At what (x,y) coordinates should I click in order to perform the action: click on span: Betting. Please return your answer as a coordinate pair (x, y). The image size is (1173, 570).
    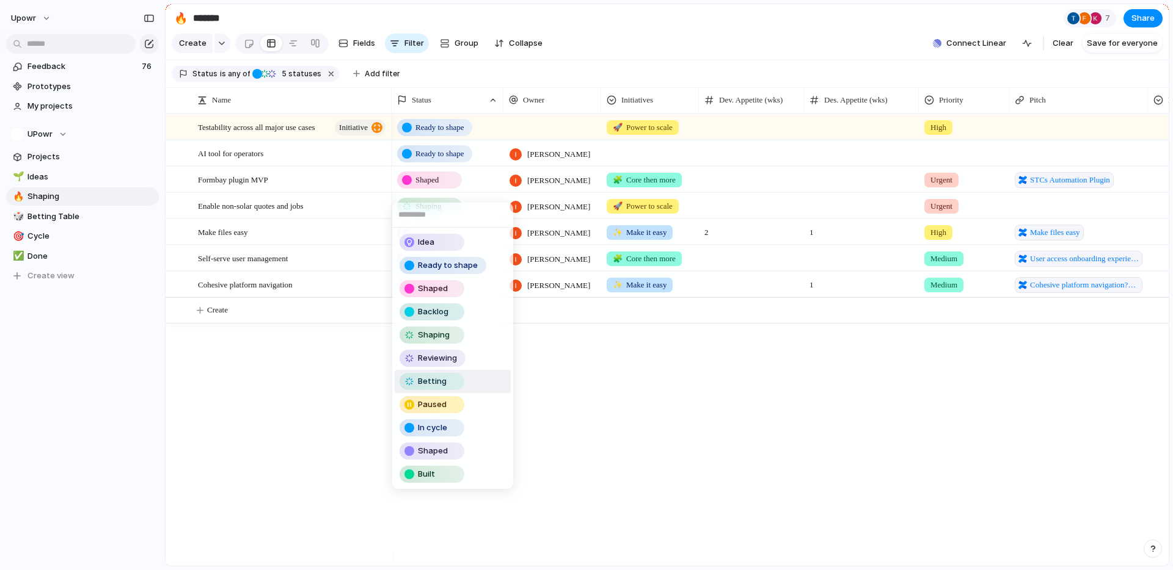
    Looking at the image, I should click on (432, 382).